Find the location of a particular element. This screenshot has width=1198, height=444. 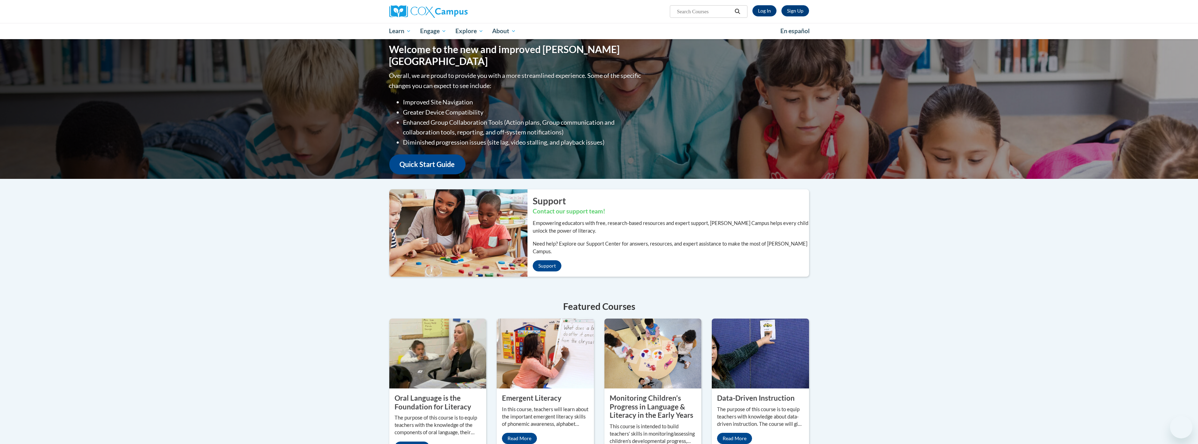

span: Explore is located at coordinates (469, 31).